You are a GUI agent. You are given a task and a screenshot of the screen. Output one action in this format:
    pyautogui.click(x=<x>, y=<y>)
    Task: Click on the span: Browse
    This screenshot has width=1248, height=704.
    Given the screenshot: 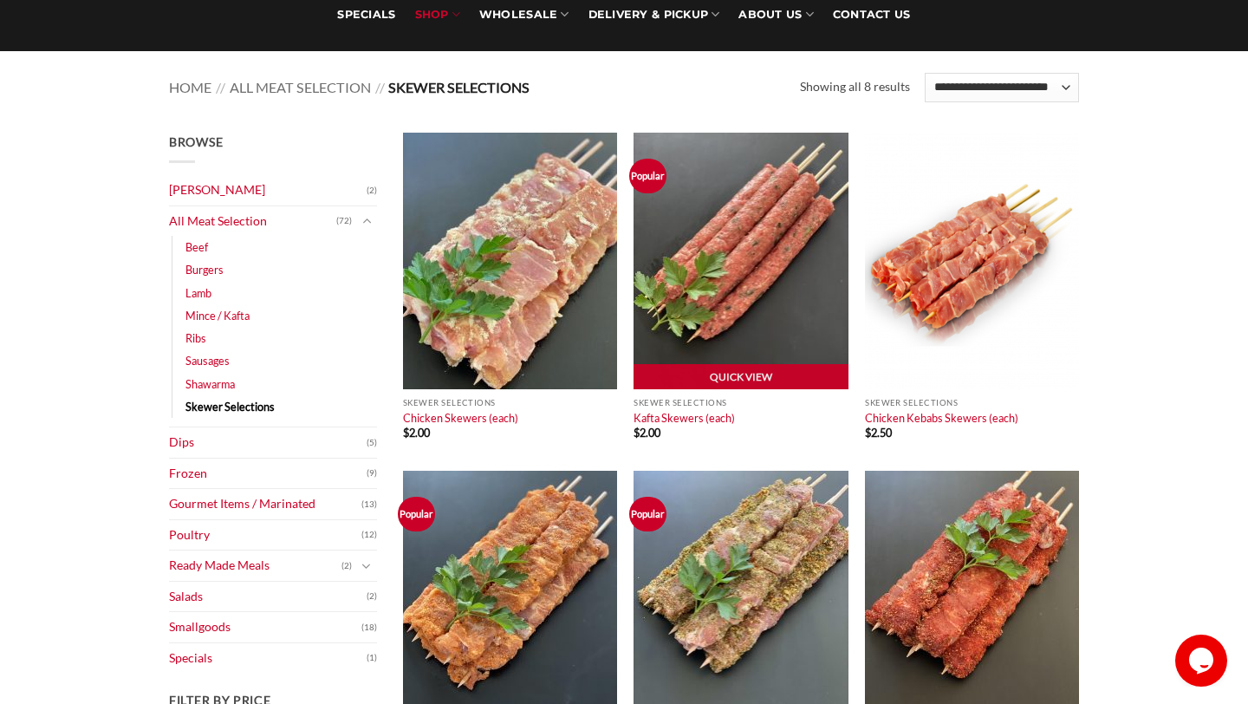 What is the action you would take?
    pyautogui.click(x=196, y=141)
    